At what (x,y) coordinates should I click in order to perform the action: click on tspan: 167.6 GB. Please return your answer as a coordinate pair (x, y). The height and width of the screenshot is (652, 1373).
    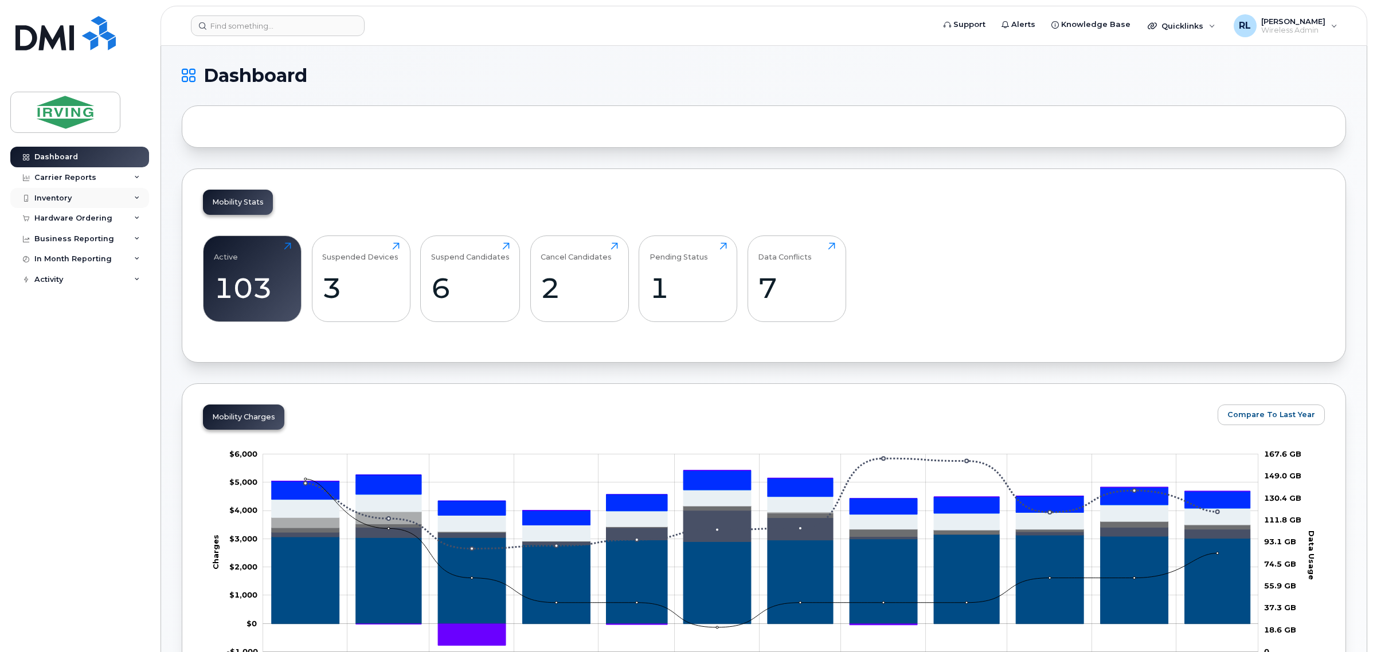
    Looking at the image, I should click on (1282, 454).